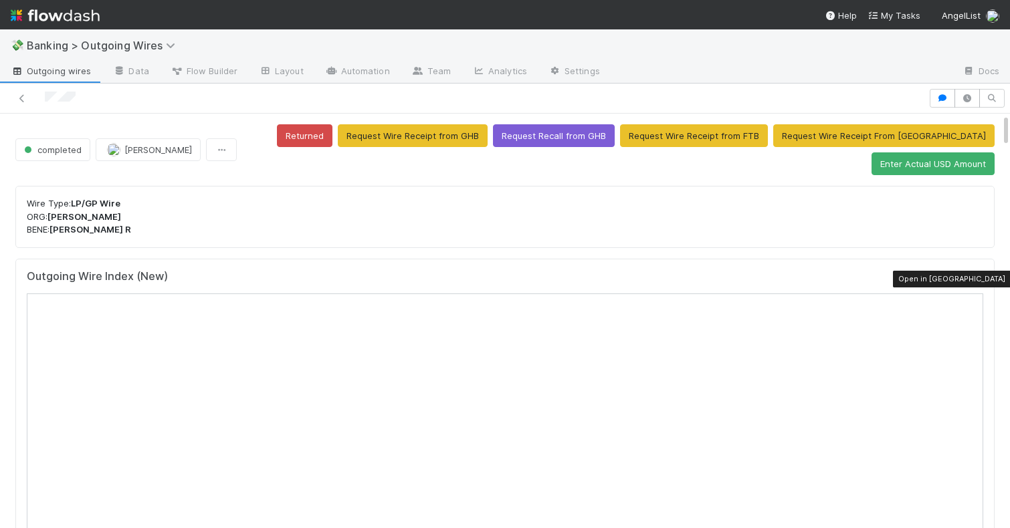  I want to click on a: My Tasks, so click(893, 15).